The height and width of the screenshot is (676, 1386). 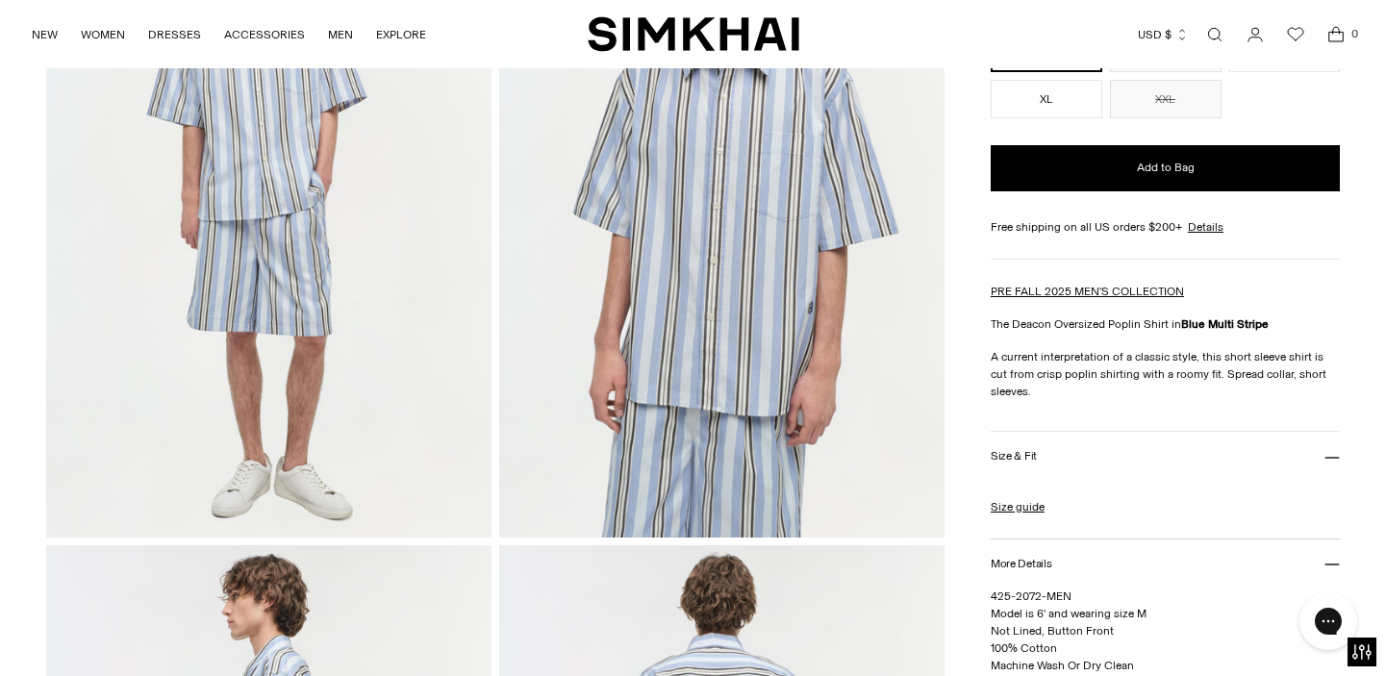 What do you see at coordinates (44, 35) in the screenshot?
I see `a: NEW` at bounding box center [44, 35].